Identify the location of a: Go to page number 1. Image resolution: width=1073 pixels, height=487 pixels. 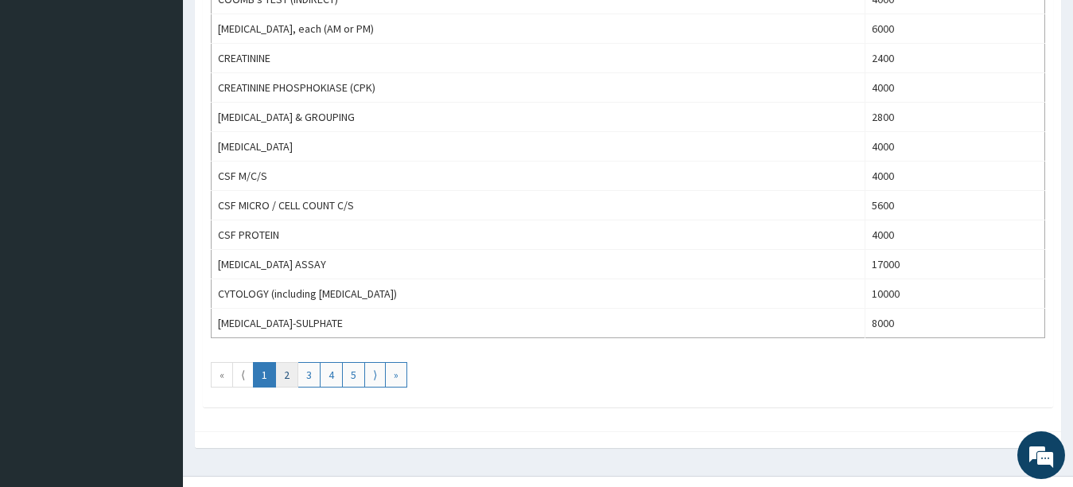
(264, 375).